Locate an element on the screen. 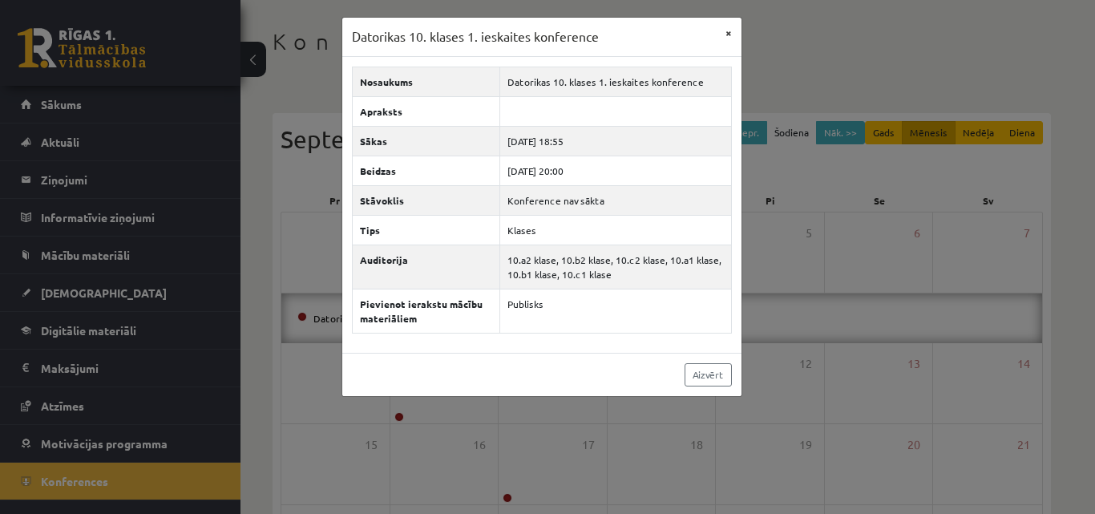 The image size is (1095, 514). th: Pievienot ierakstu mācību materiāliem is located at coordinates (425, 310).